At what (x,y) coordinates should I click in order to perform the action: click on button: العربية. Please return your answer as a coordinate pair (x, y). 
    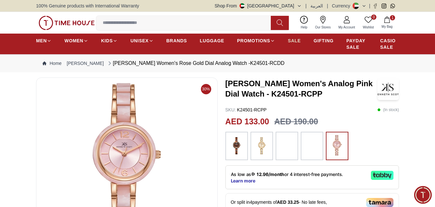
    Looking at the image, I should click on (317, 6).